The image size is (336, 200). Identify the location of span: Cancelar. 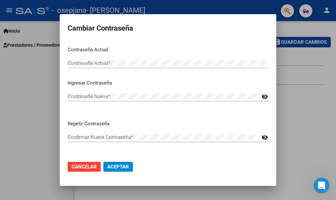
(84, 167).